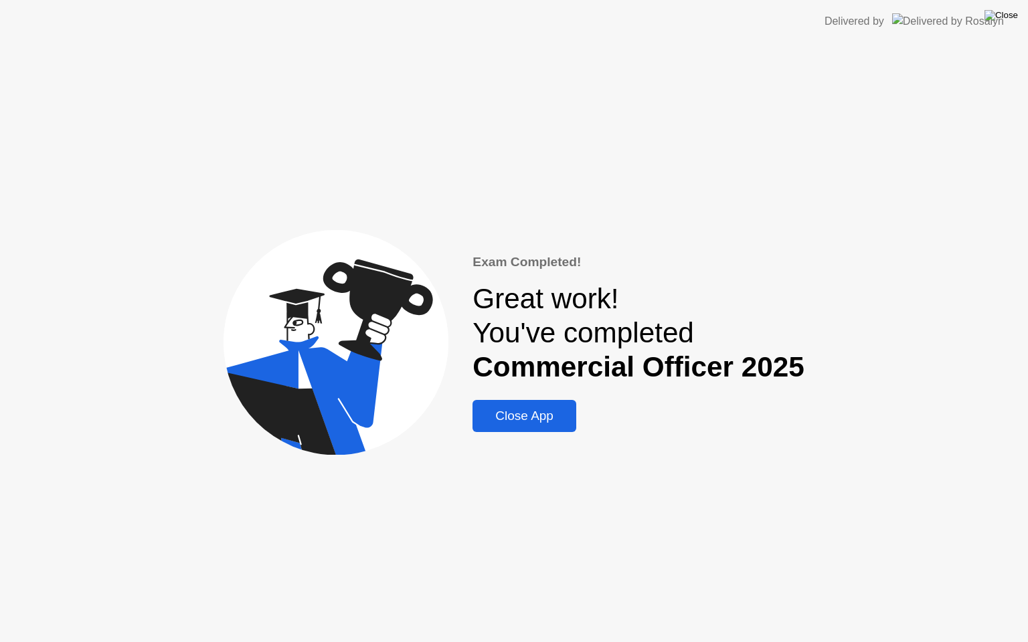 The width and height of the screenshot is (1028, 642). I want to click on img: Close, so click(1001, 15).